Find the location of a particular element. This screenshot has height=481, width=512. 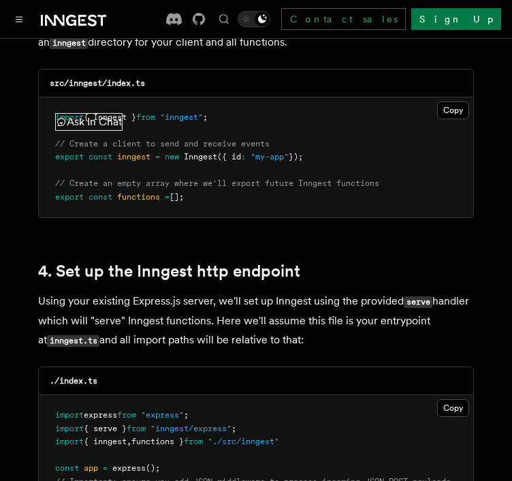

img: Ask In Chat is located at coordinates (61, 122).